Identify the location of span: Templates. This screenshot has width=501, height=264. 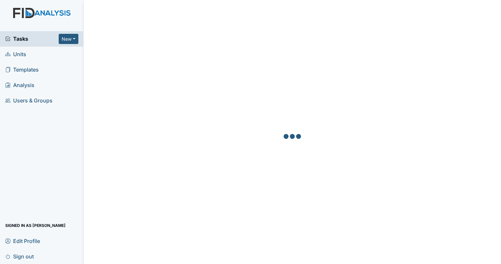
(22, 69).